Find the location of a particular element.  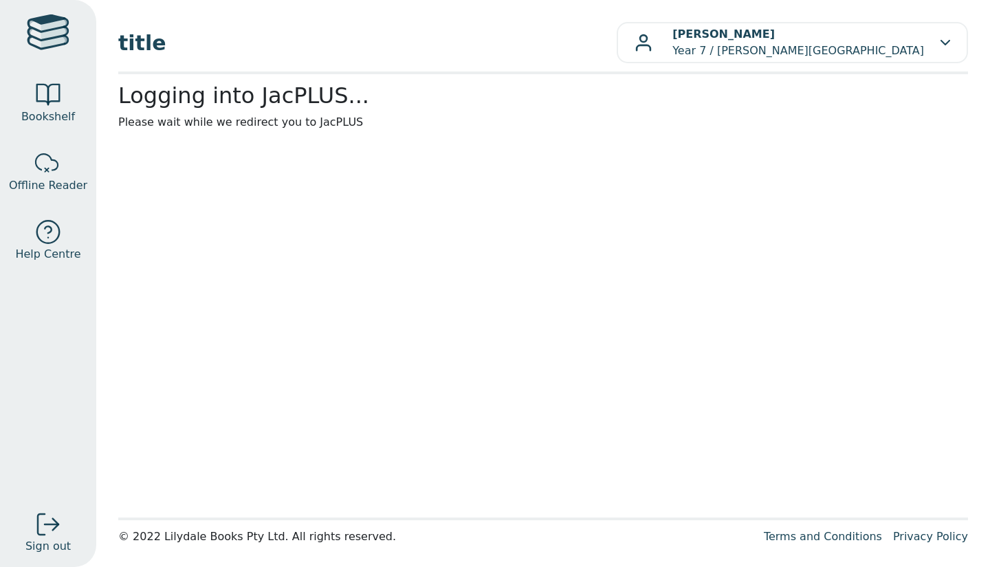

a: Privacy Policy is located at coordinates (930, 536).